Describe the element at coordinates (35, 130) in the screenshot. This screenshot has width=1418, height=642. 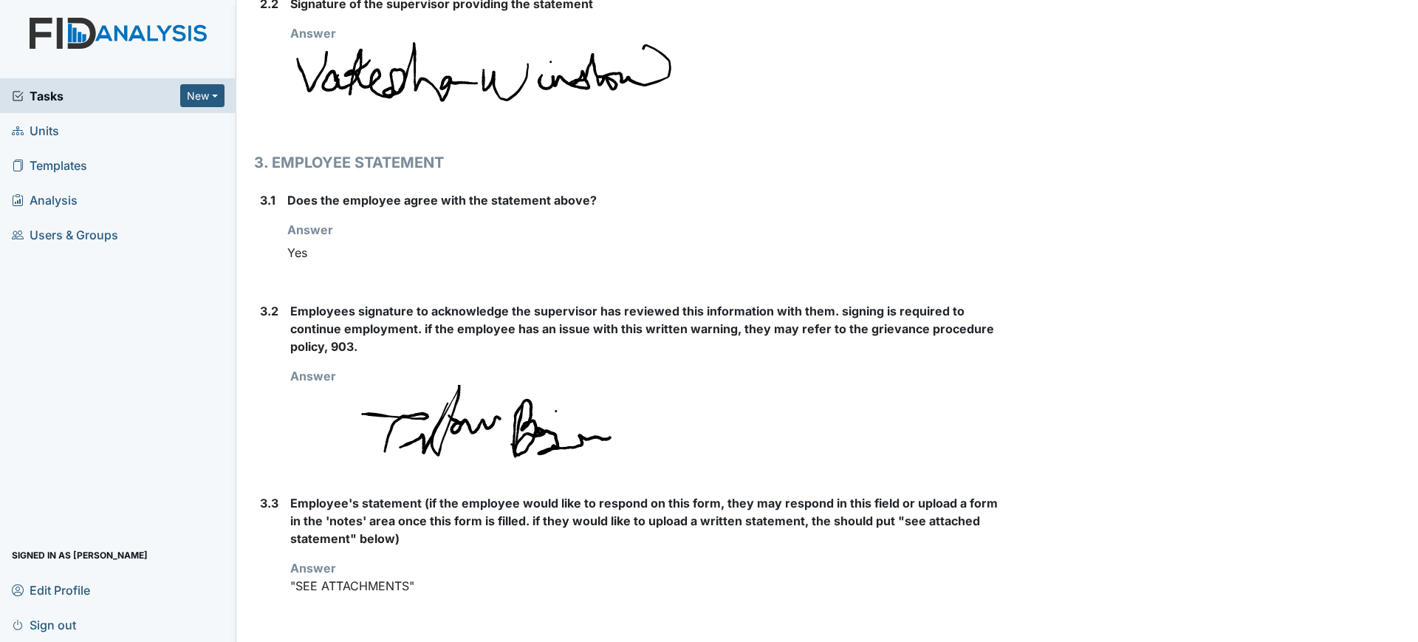
I see `span: Units` at that location.